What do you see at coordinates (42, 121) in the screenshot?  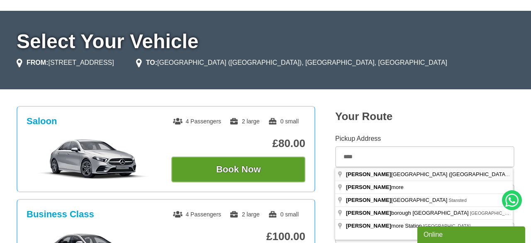 I see `h3: Saloon` at bounding box center [42, 121].